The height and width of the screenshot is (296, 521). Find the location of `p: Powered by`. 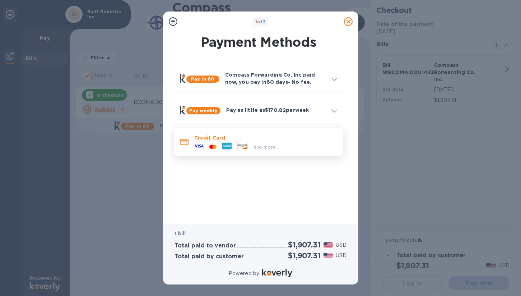

p: Powered by is located at coordinates (244, 273).